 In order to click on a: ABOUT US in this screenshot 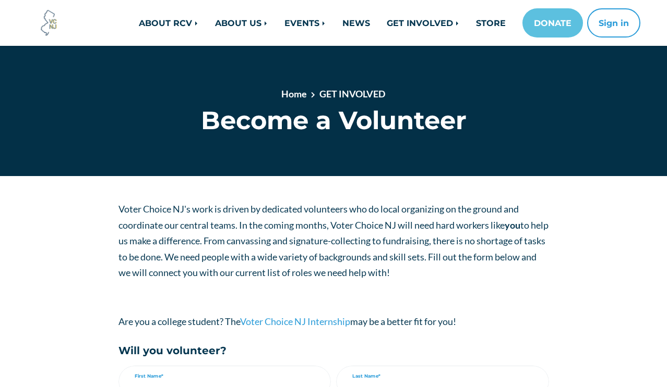, I will do `click(241, 23)`.